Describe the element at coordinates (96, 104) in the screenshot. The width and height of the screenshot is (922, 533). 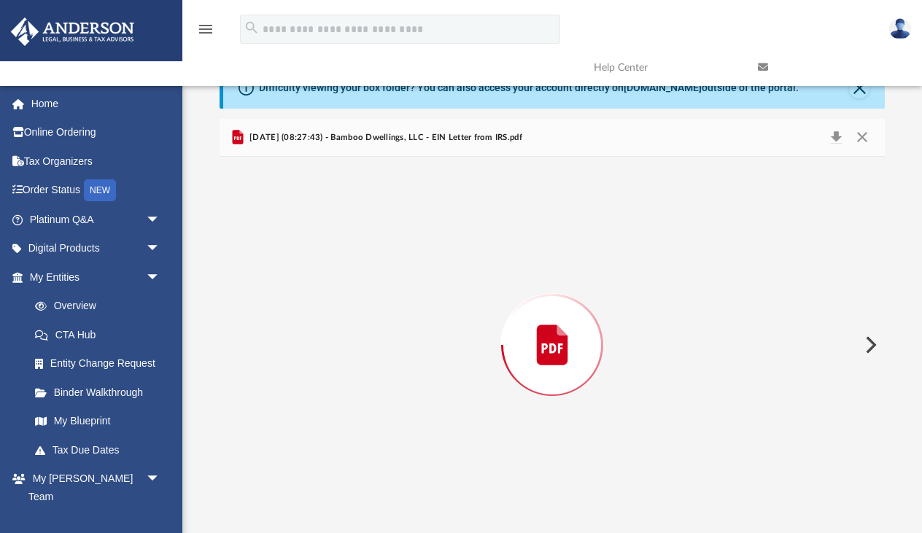
I see `a: Home` at that location.